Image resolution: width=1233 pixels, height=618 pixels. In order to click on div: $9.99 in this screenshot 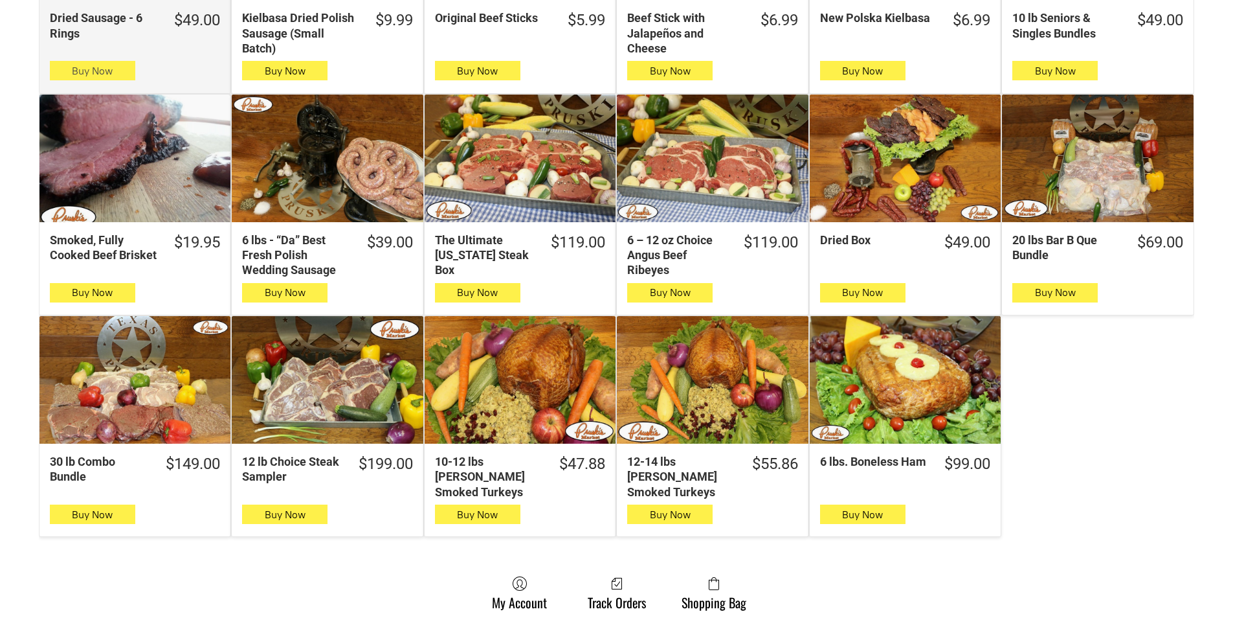, I will do `click(394, 20)`.